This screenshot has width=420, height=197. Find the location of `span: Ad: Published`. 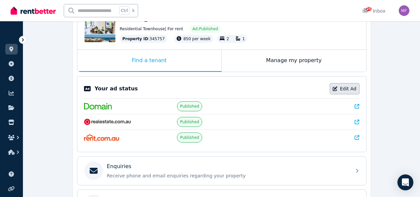

span: Ad: Published is located at coordinates (205, 29).